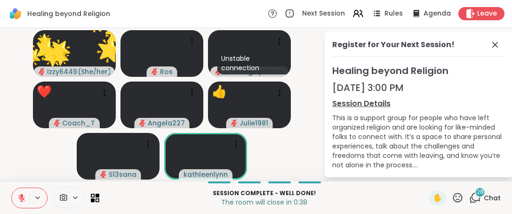  I want to click on div: Unstable connection, so click(254, 63).